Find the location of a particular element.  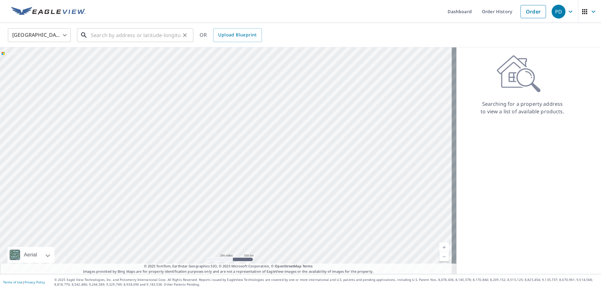

a: Current Level 5, Zoom In is located at coordinates (444, 248).